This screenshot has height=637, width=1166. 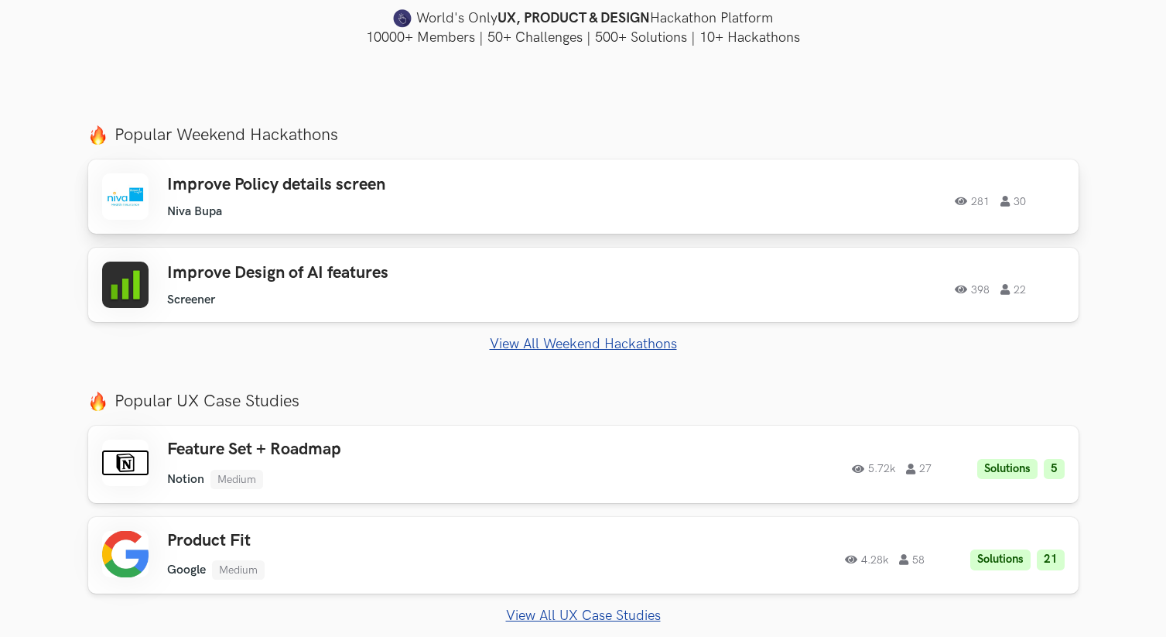 I want to click on span: 22, so click(x=1013, y=289).